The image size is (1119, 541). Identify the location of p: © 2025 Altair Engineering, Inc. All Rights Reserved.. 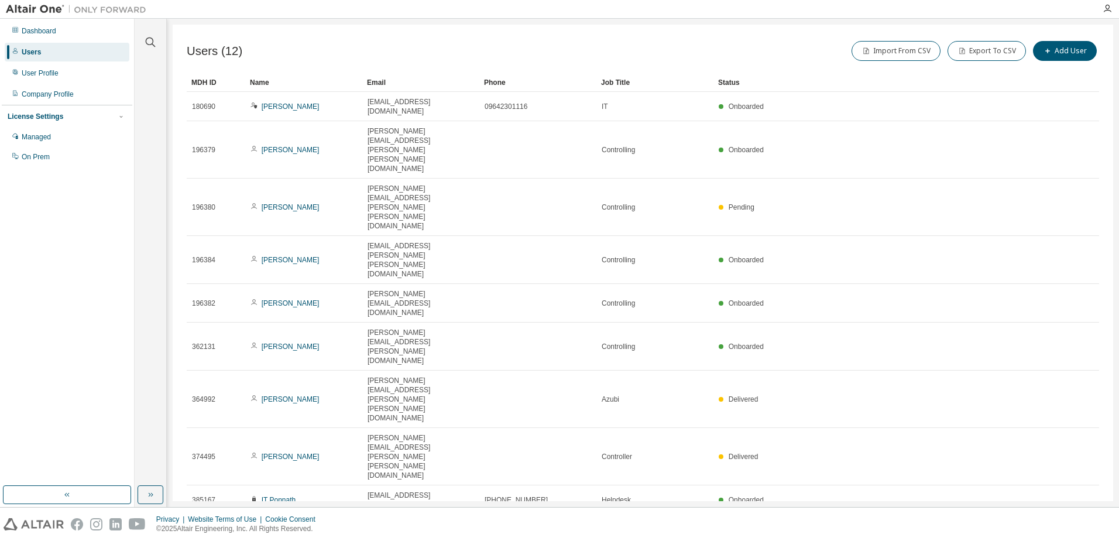
(239, 529).